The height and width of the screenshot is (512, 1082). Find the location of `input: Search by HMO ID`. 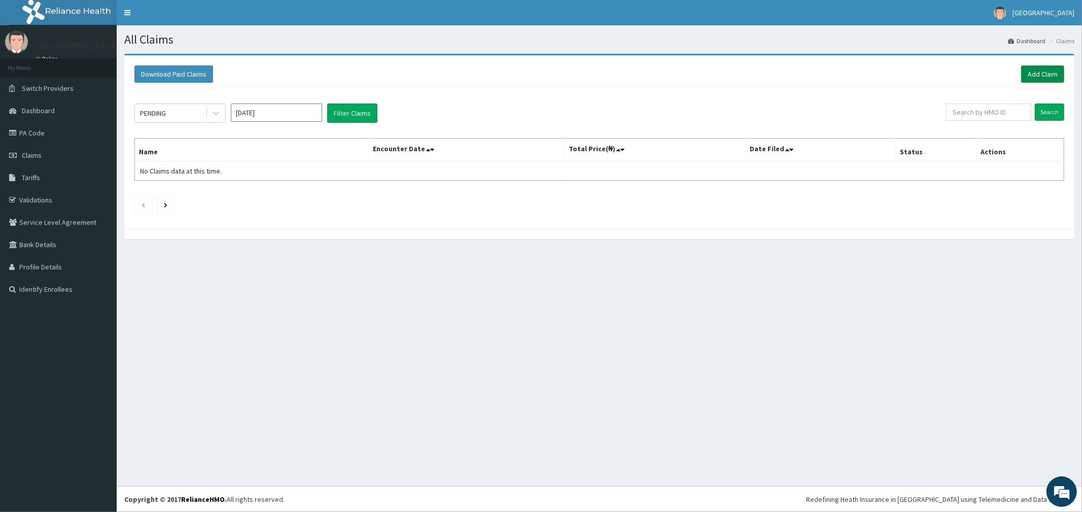

input: Search by HMO ID is located at coordinates (988, 112).